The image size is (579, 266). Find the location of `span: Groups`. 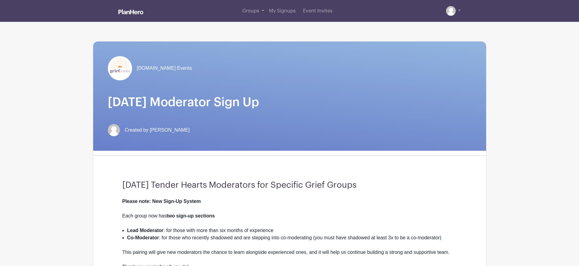

span: Groups is located at coordinates (251, 11).